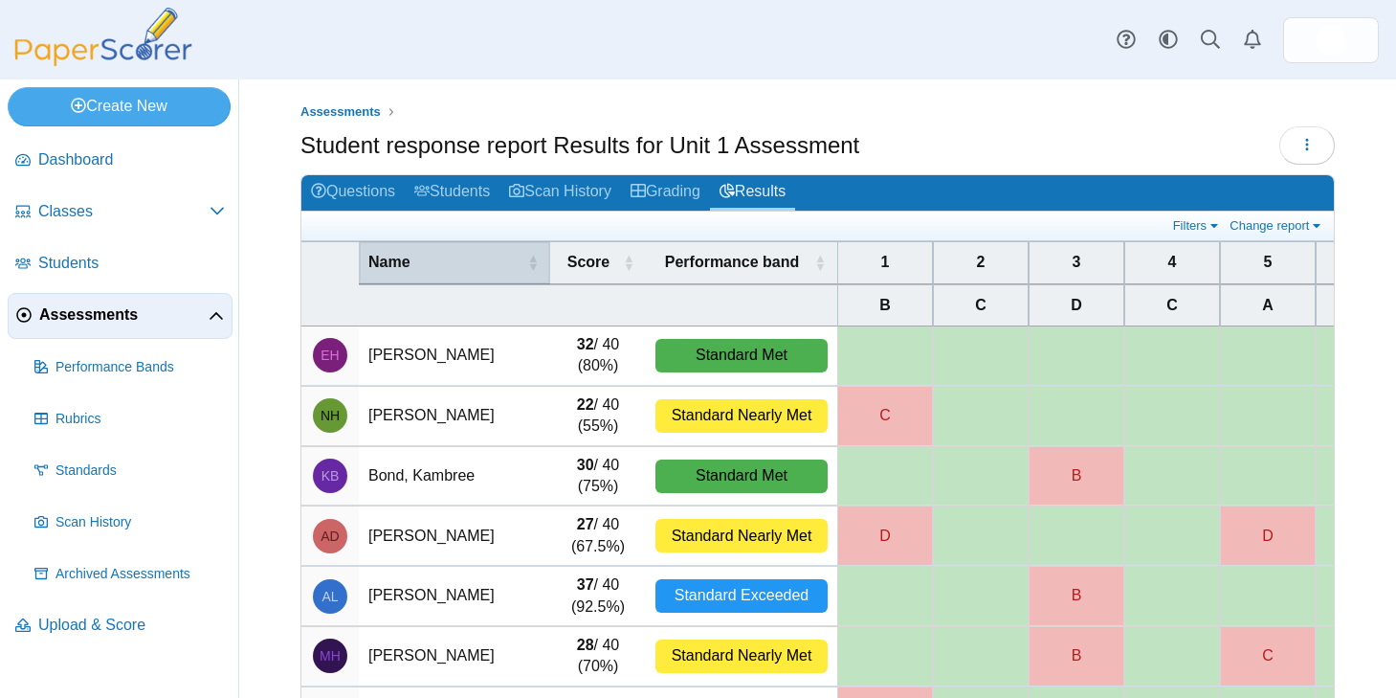 The height and width of the screenshot is (698, 1396). I want to click on a: Filters, so click(1197, 225).